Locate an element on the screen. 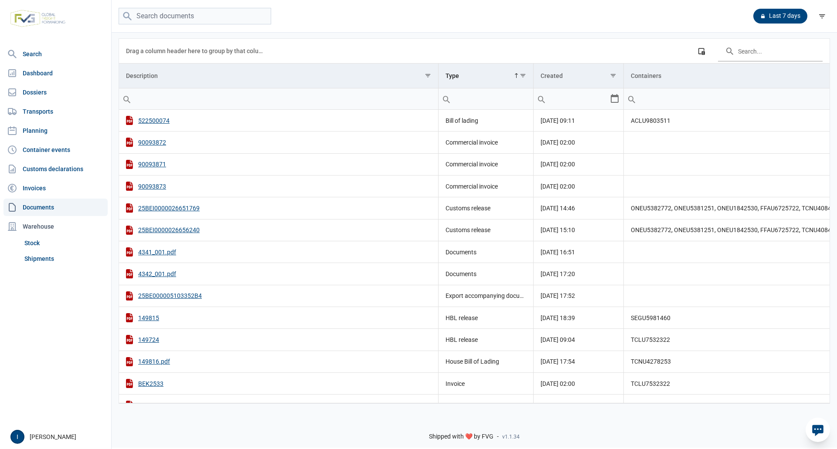 This screenshot has height=449, width=837. a: Invoices is located at coordinates (55, 188).